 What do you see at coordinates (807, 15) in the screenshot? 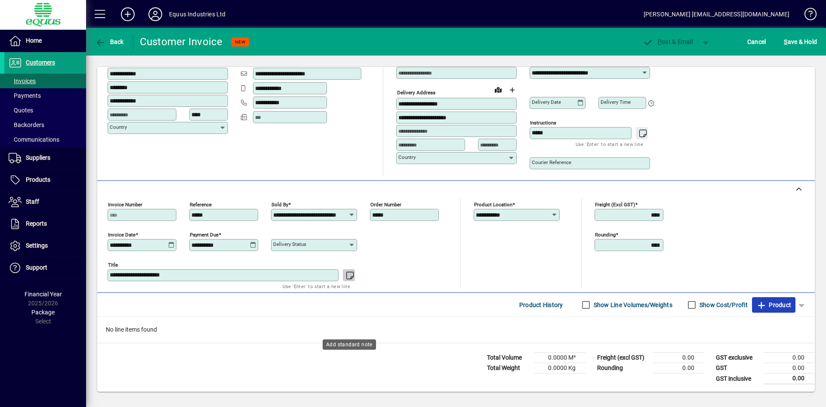
I see `a: Knowledge Base` at bounding box center [807, 15].